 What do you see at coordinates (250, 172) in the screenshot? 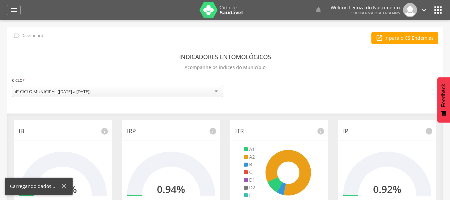
I see `li: C` at bounding box center [250, 172].